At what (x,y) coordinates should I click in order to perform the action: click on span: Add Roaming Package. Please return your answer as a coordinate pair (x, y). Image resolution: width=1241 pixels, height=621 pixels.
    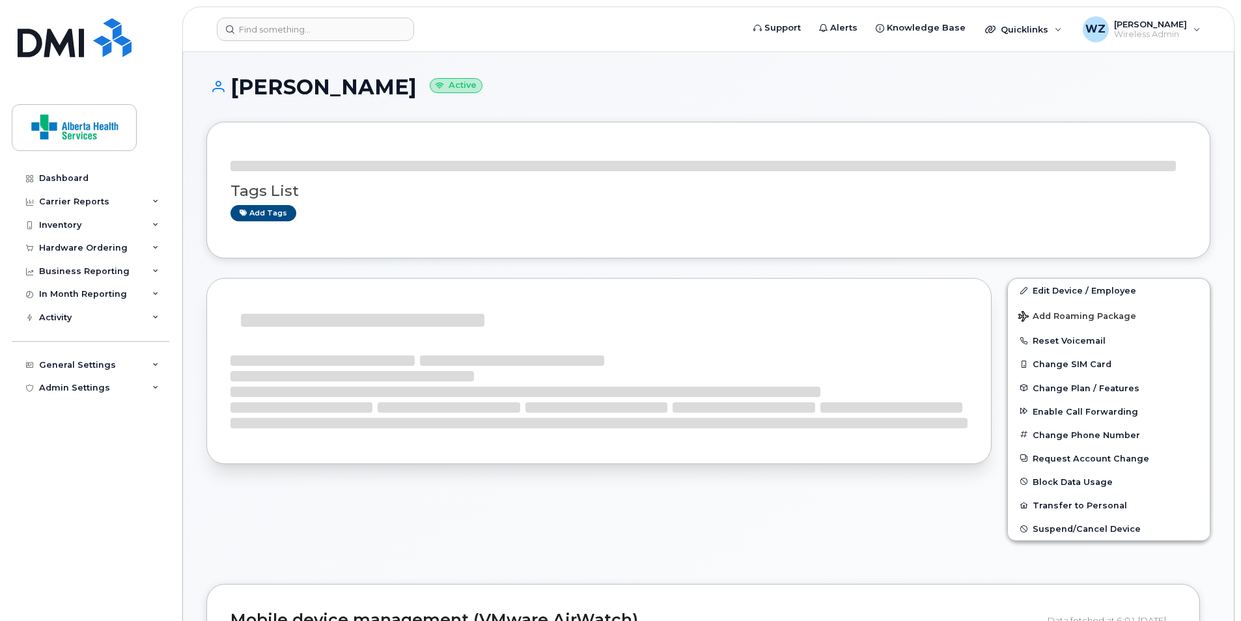
    Looking at the image, I should click on (1077, 317).